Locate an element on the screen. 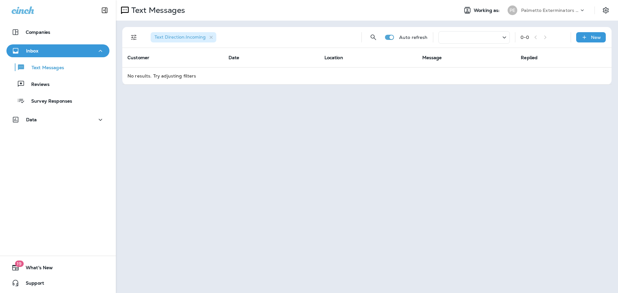  button: Collapse Sidebar is located at coordinates (105, 10).